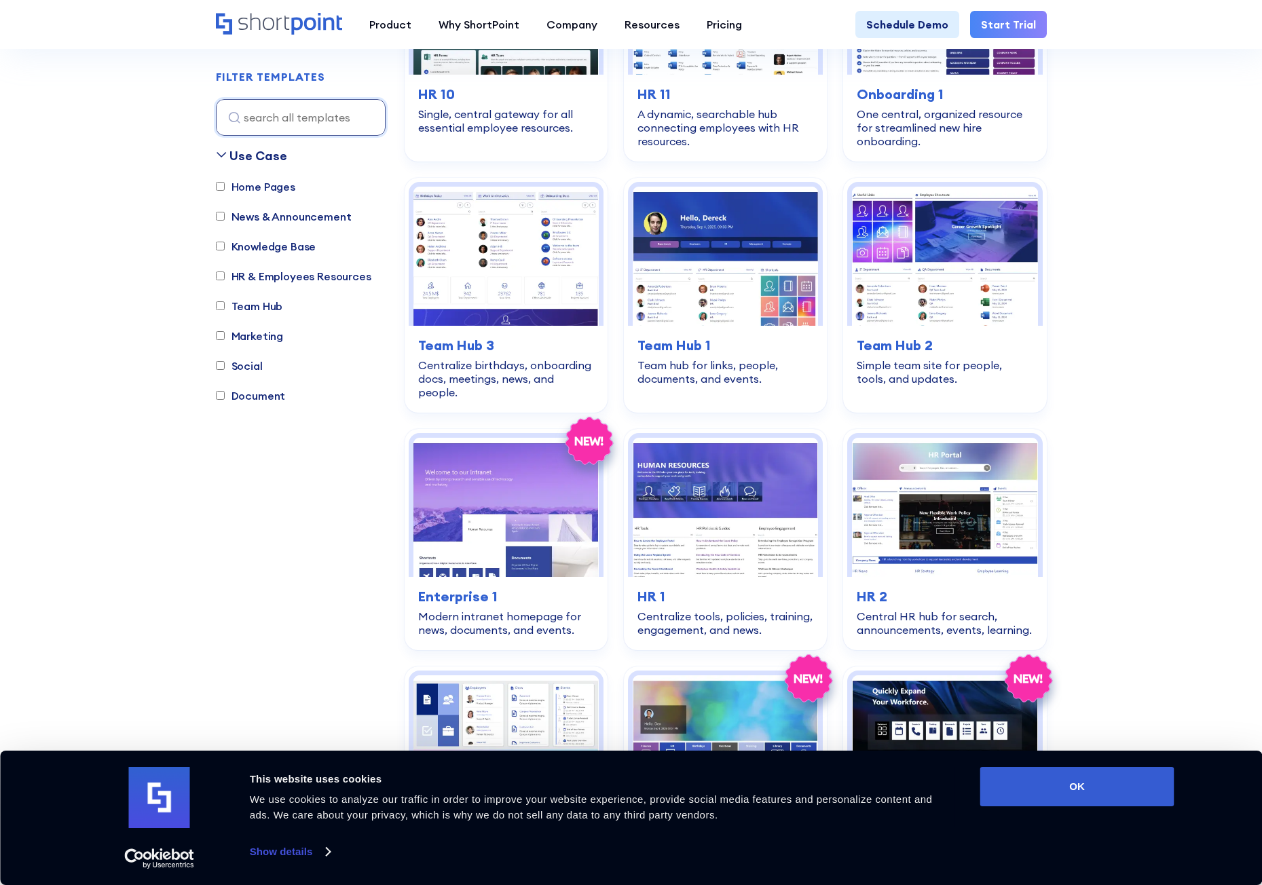 This screenshot has height=885, width=1262. Describe the element at coordinates (944, 128) in the screenshot. I see `div: One central, organized resource for streamlined new hire onboarding.` at that location.